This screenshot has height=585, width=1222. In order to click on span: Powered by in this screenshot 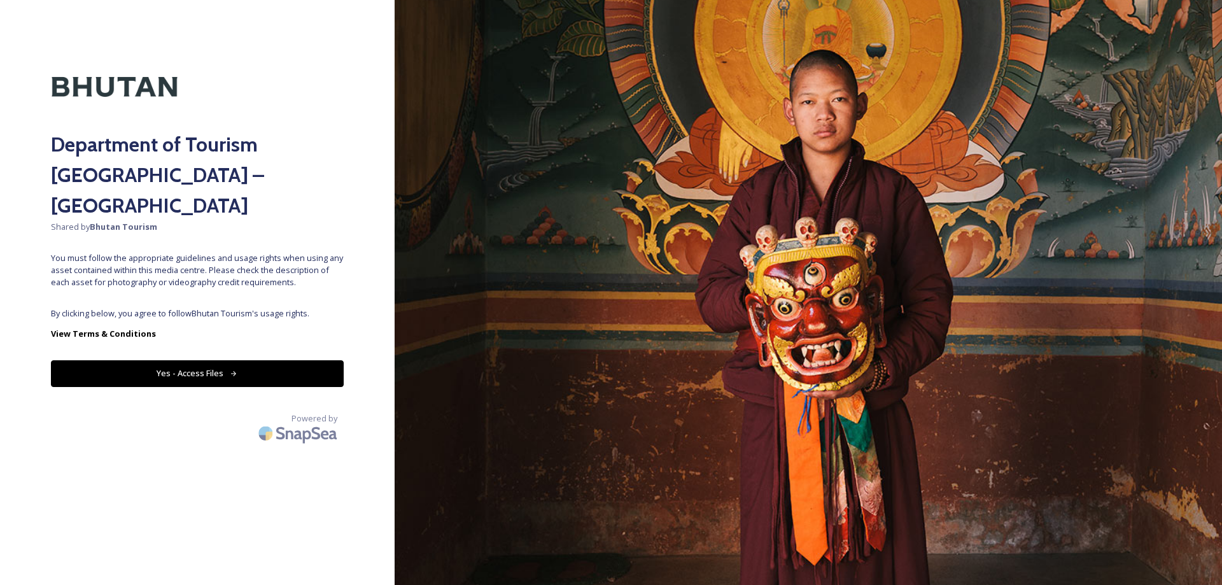, I will do `click(315, 418)`.